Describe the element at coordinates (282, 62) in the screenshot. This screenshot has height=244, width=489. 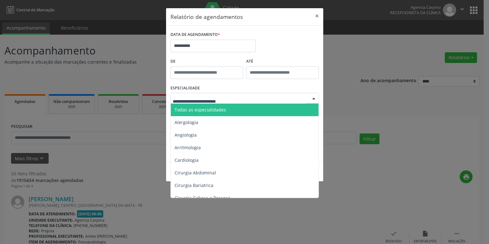
I see `label: ATÉ` at that location.